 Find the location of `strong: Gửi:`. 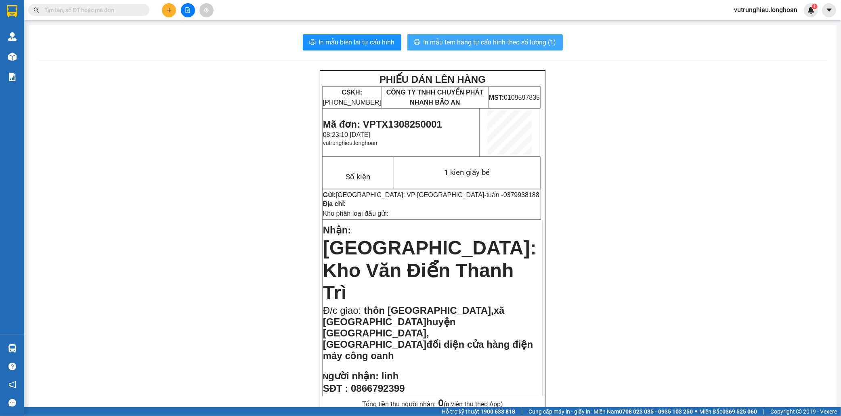

strong: Gửi: is located at coordinates (329, 195).